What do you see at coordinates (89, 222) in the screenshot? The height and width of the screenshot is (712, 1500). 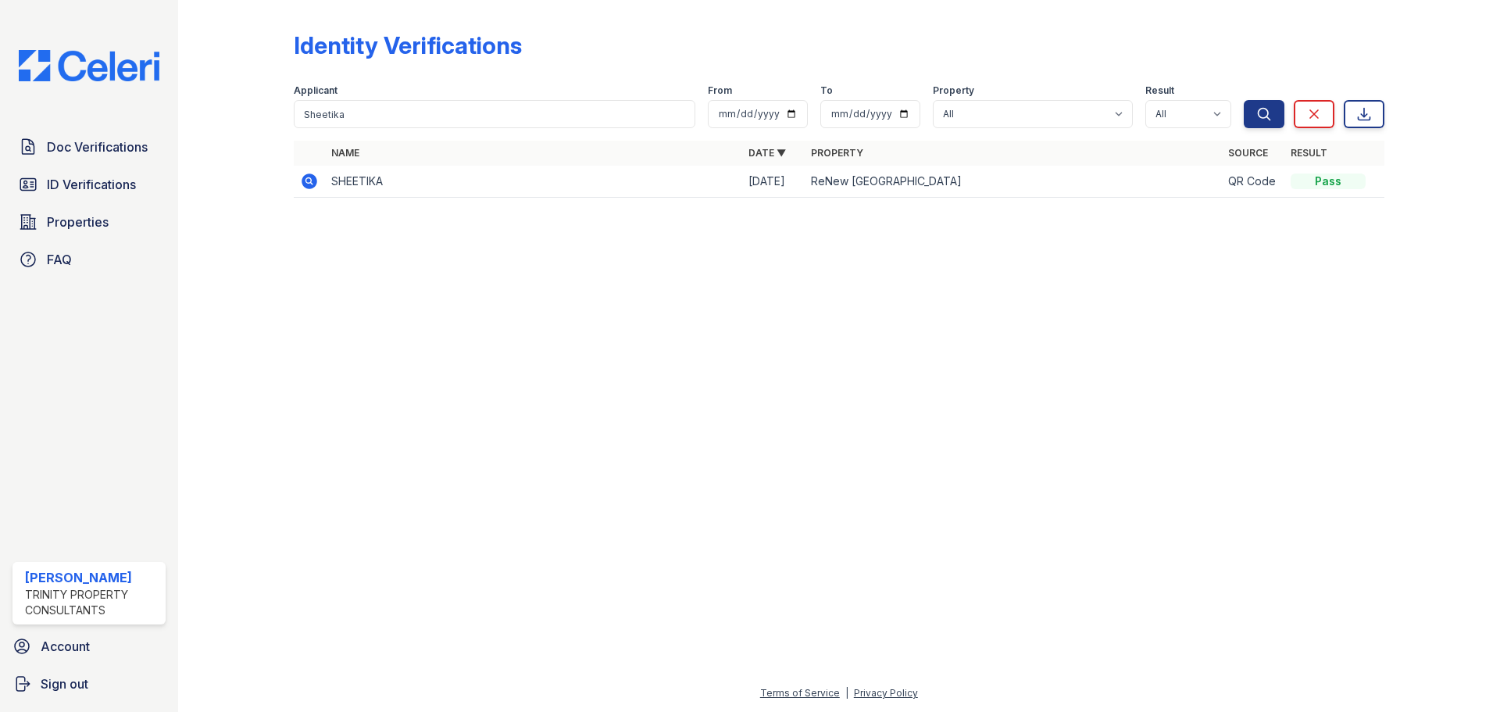 I see `a: Properties` at bounding box center [89, 222].